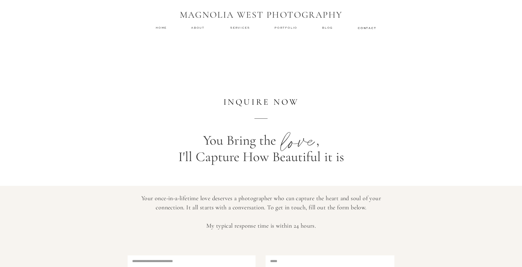 This screenshot has width=522, height=267. What do you see at coordinates (261, 102) in the screenshot?
I see `h2: inquire now` at bounding box center [261, 102].